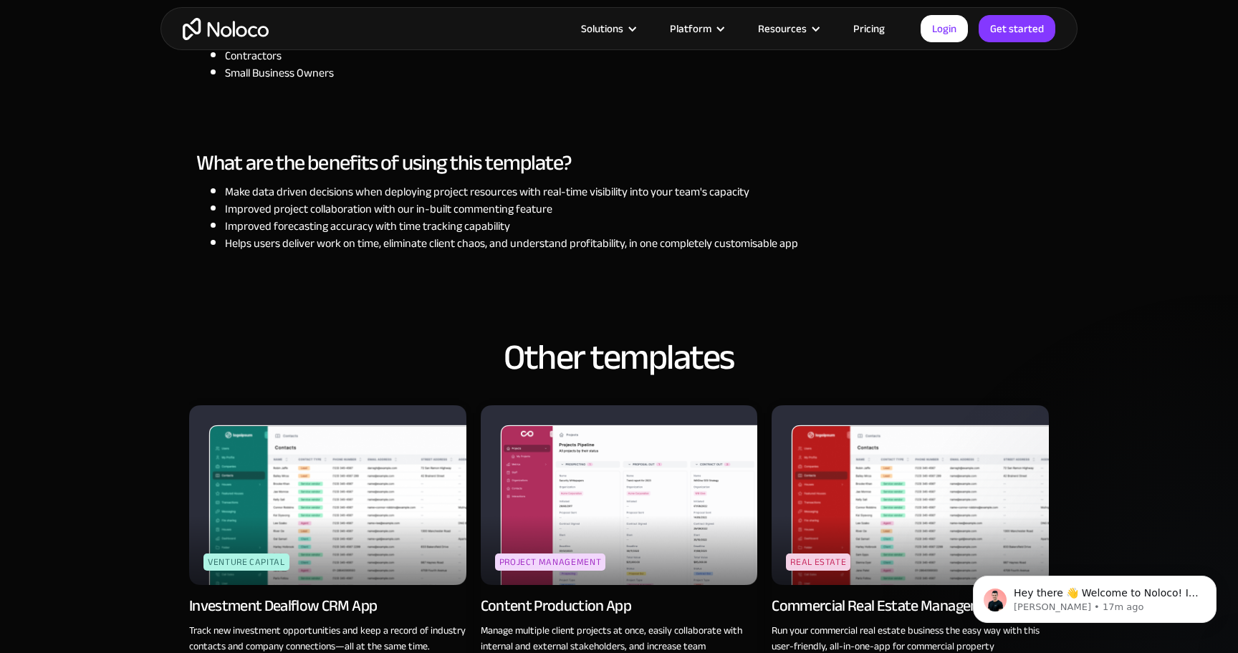 This screenshot has width=1238, height=653. Describe the element at coordinates (869, 29) in the screenshot. I see `a: Pricing` at that location.